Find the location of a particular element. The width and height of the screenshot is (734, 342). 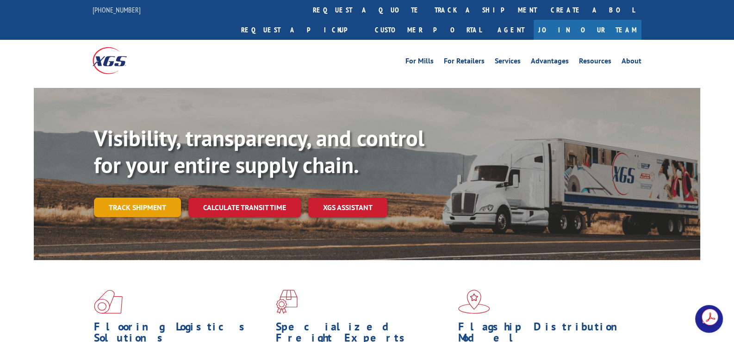

a: XGS ASSISTANT is located at coordinates (347, 207).